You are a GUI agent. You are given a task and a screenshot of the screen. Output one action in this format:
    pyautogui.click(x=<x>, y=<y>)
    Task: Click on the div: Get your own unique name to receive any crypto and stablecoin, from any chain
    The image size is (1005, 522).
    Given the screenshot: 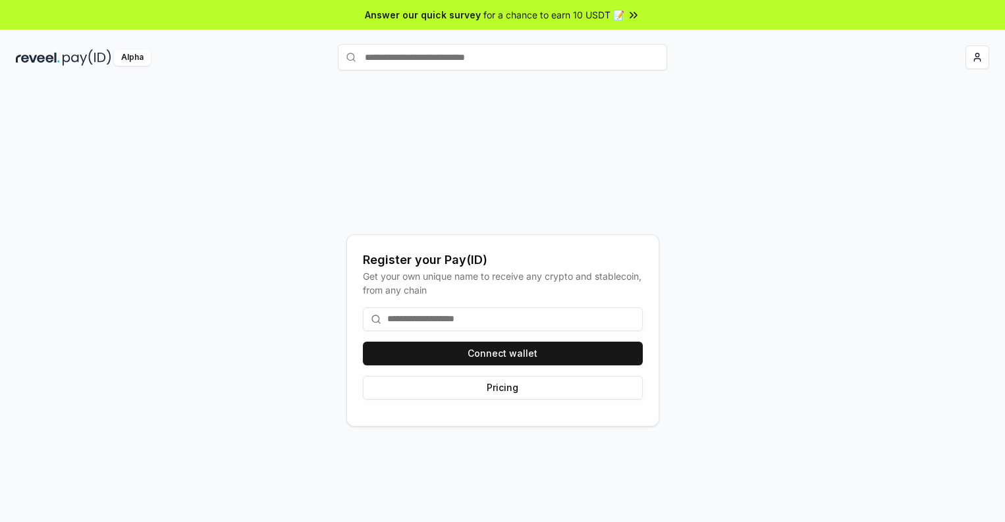 What is the action you would take?
    pyautogui.click(x=502, y=283)
    